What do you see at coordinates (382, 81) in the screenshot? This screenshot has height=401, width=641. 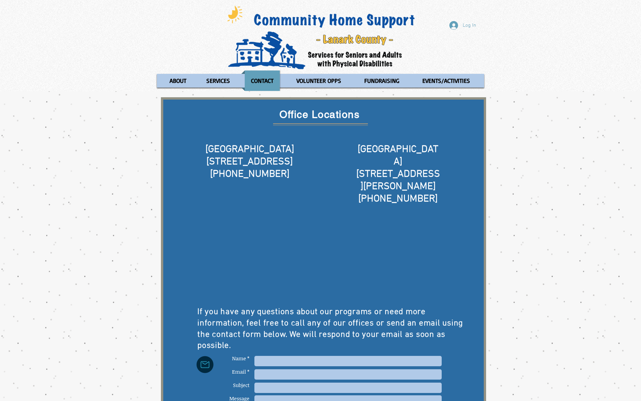 I see `a: FUNDRAISING` at bounding box center [382, 81].